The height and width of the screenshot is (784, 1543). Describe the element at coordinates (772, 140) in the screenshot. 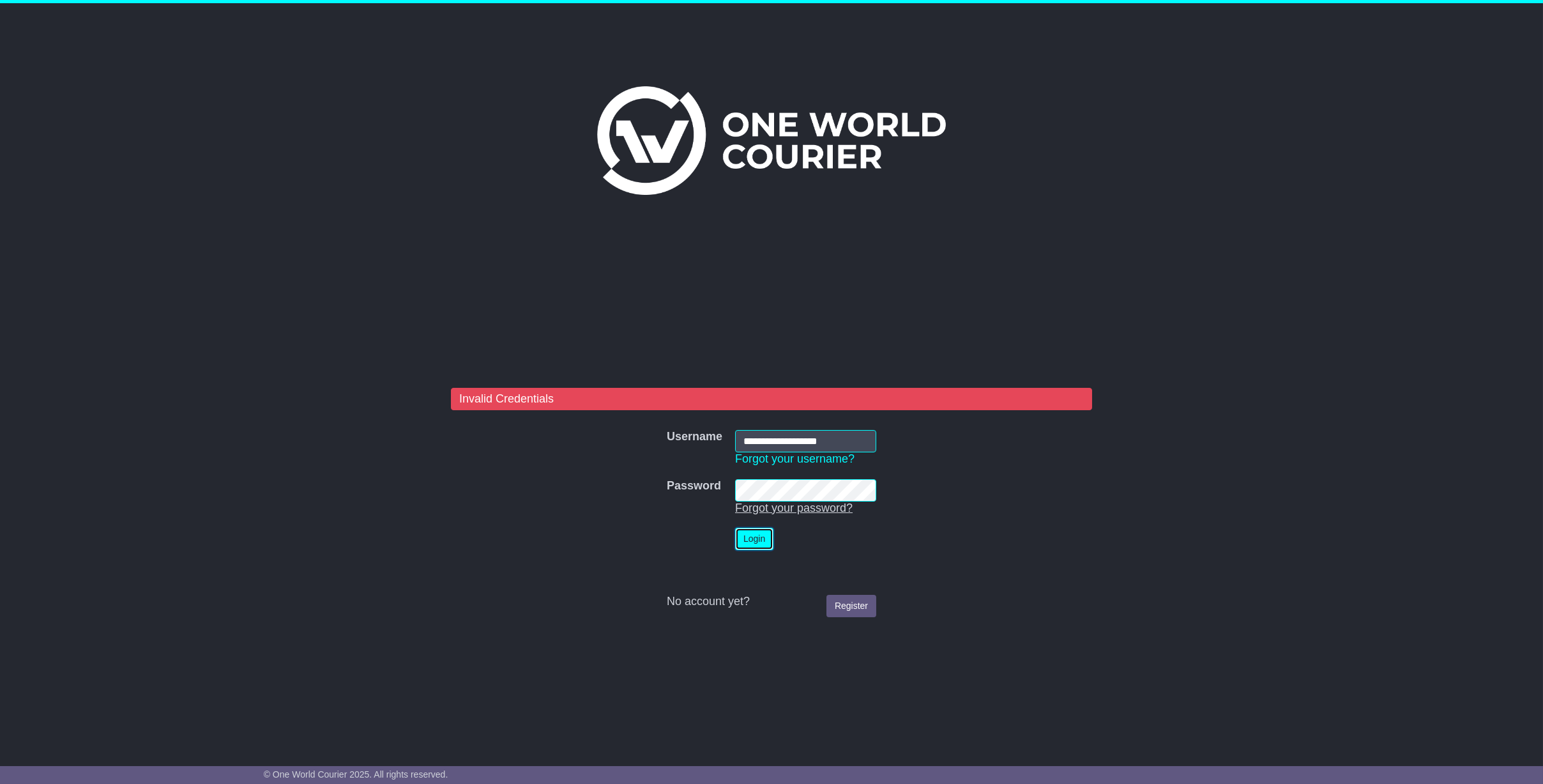

I see `img: One World` at that location.